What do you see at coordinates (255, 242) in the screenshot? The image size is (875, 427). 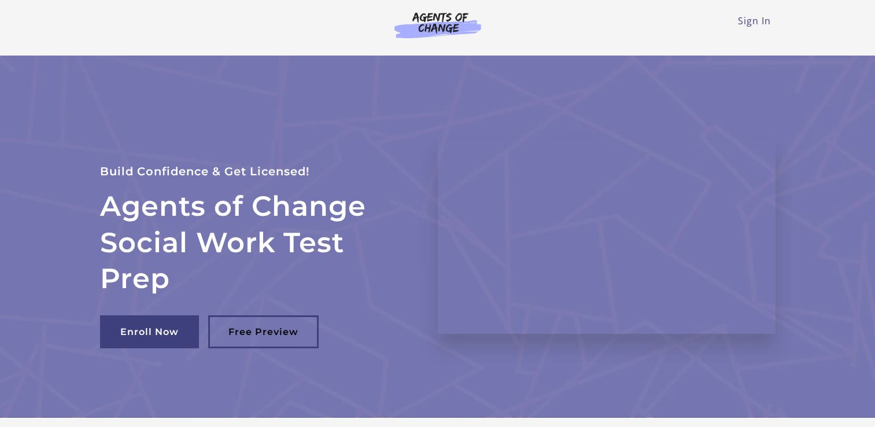 I see `h2: Agents of Change Social Work Test Prep` at bounding box center [255, 242].